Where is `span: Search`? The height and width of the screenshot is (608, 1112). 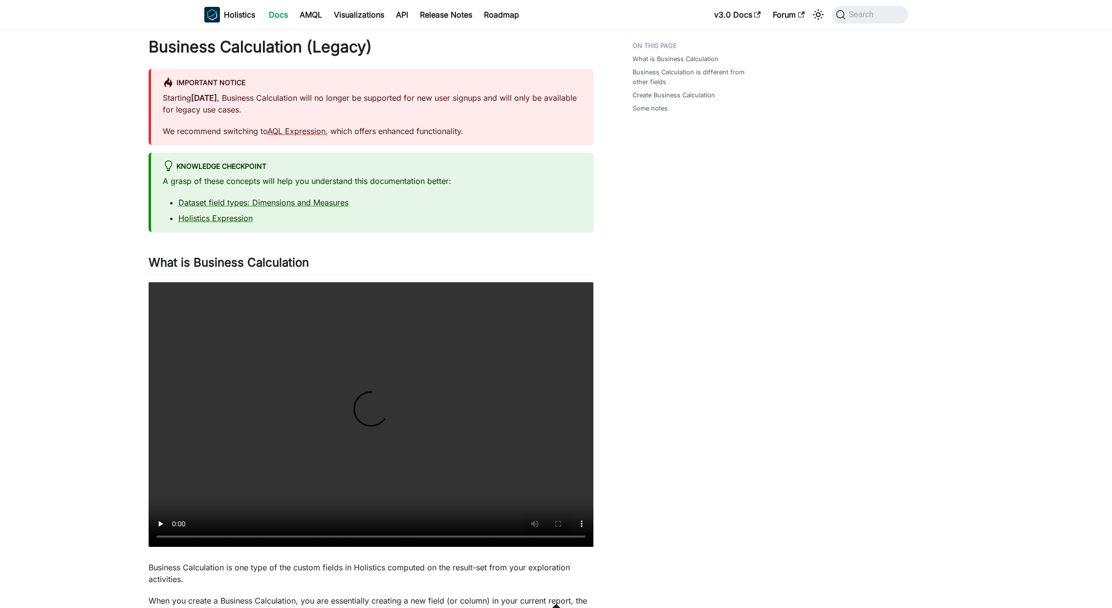
span: Search is located at coordinates (862, 15).